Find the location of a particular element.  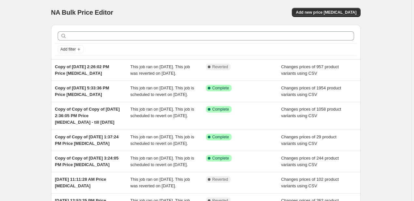

span: Add filter is located at coordinates (68, 49).